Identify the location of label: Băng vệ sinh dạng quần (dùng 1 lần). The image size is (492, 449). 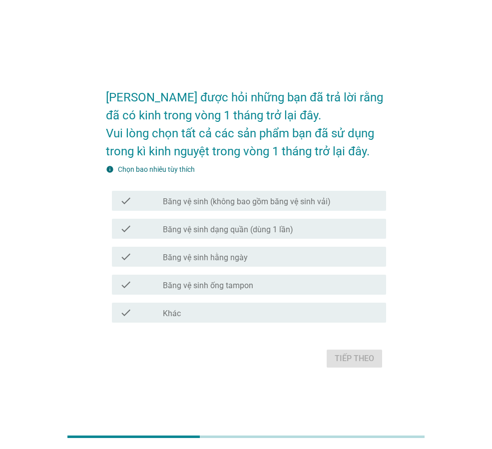
(228, 230).